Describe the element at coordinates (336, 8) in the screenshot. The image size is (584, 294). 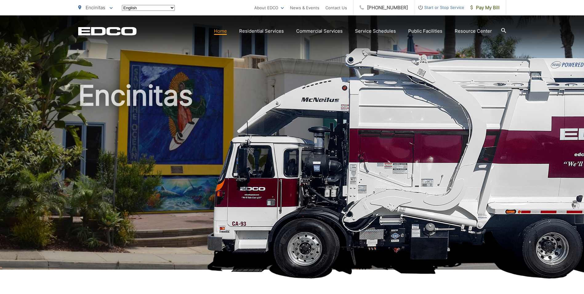
I see `a: Contact Us` at that location.